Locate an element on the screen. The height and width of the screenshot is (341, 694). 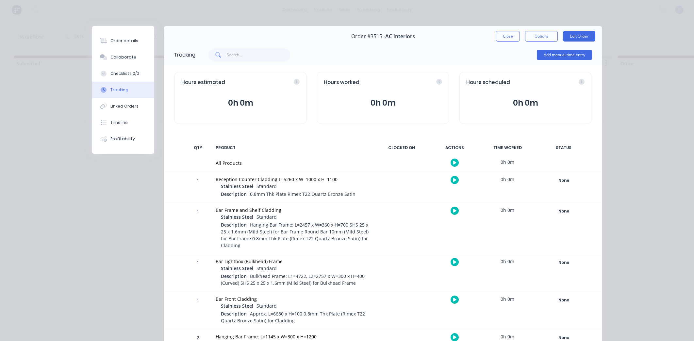
div: TIME WORKED is located at coordinates (508, 148).